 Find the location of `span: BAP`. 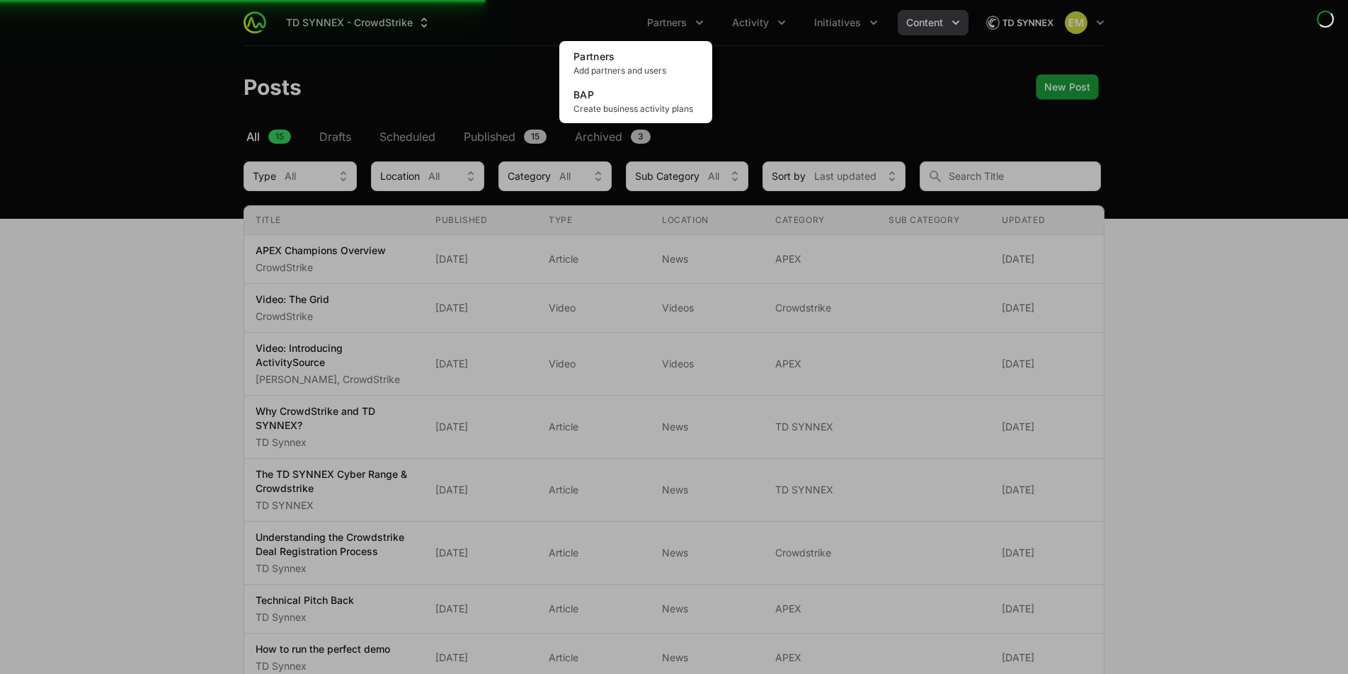

span: BAP is located at coordinates (584, 94).